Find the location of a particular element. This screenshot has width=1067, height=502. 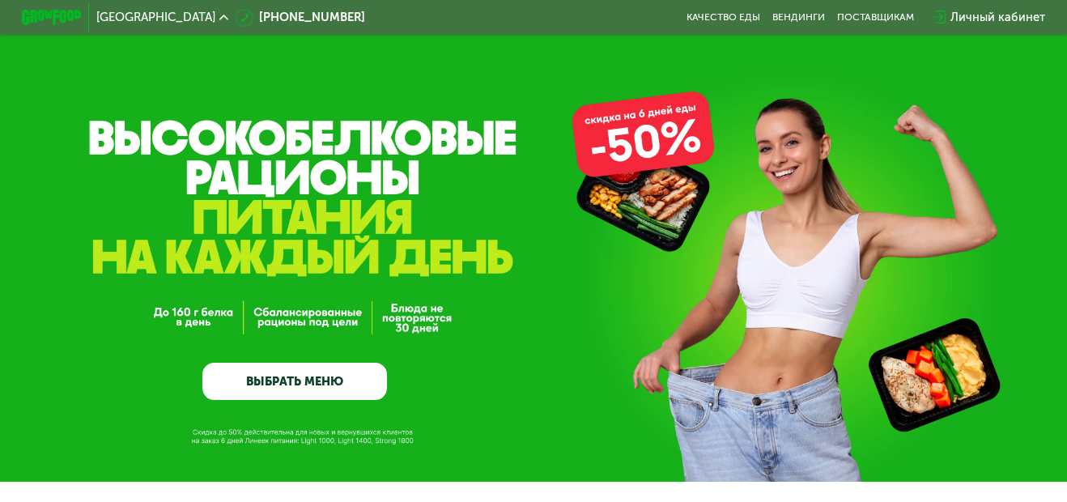

a: Качество еды is located at coordinates (723, 17).